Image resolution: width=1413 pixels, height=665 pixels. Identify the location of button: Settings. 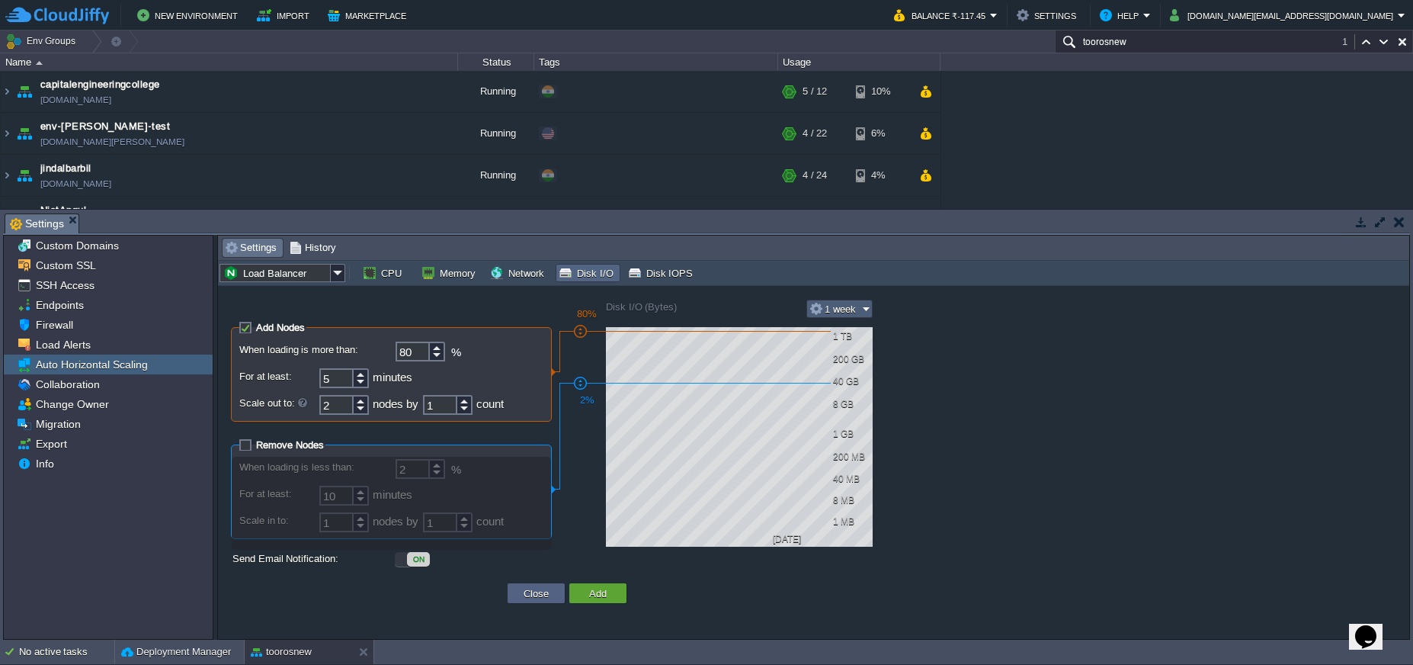
(1049, 15).